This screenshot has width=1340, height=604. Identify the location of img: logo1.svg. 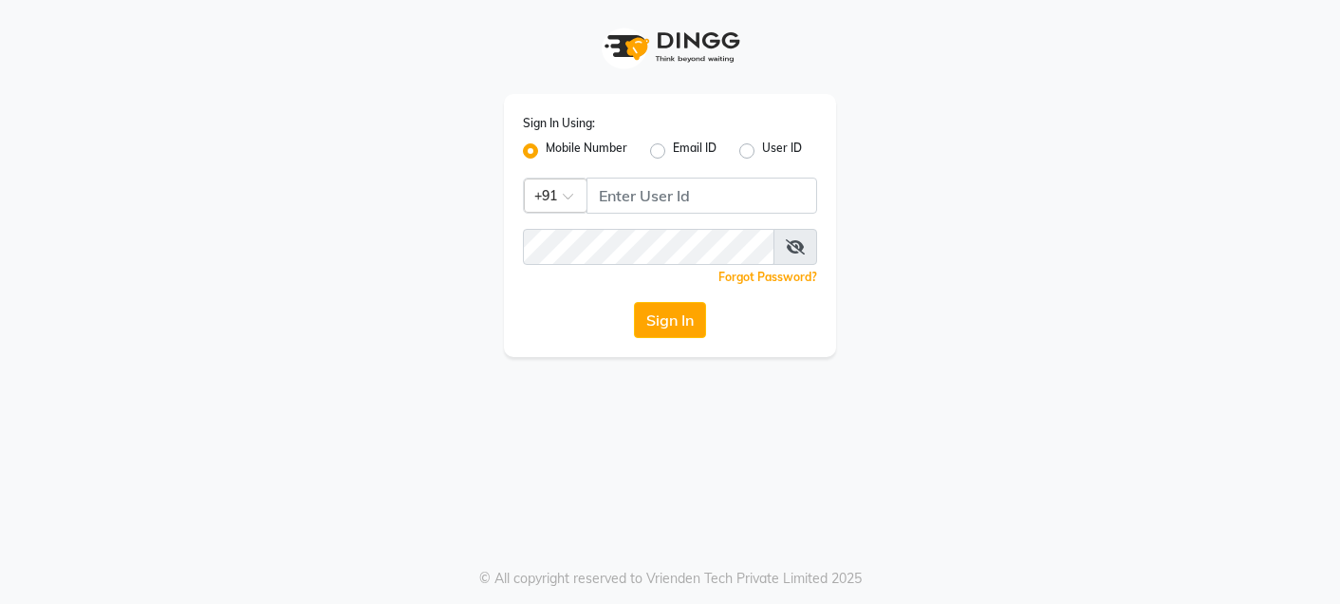
(670, 47).